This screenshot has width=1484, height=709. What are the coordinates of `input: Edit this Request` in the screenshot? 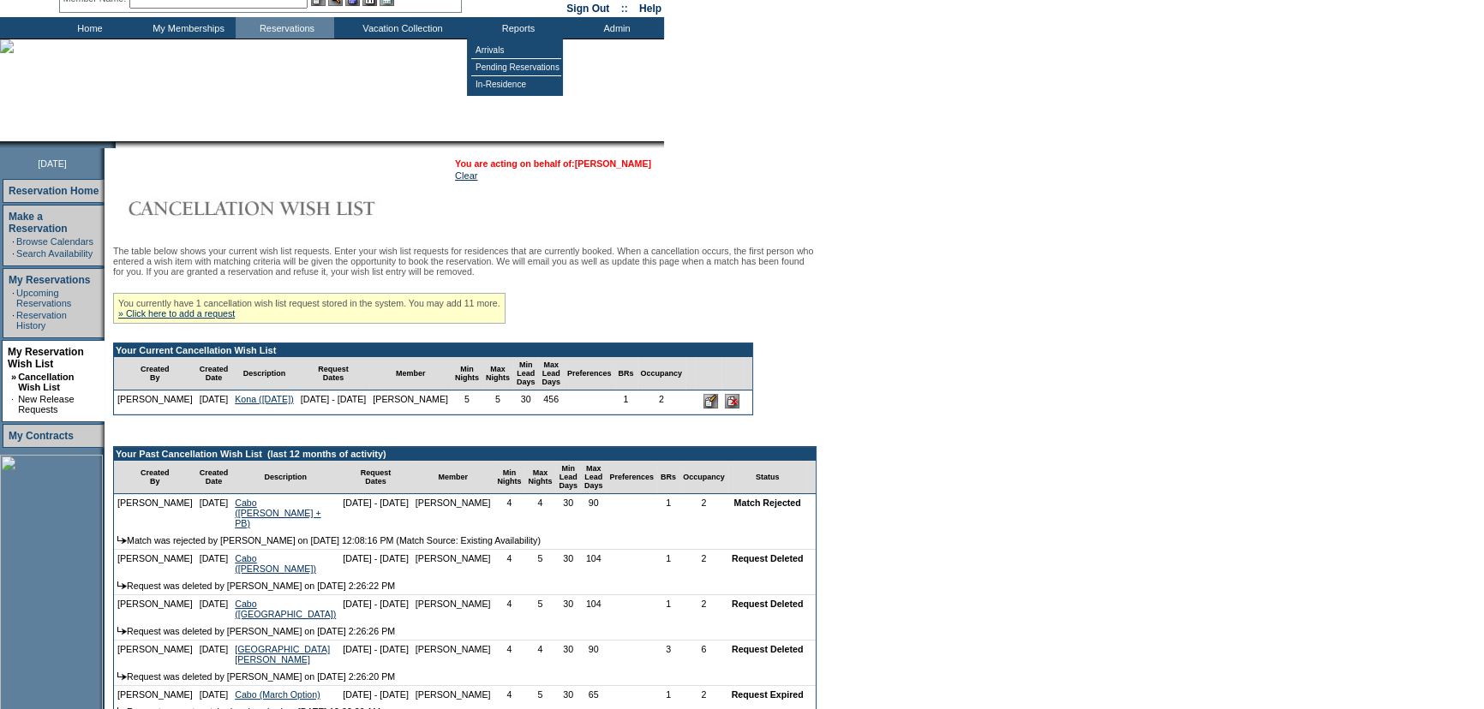 It's located at (710, 401).